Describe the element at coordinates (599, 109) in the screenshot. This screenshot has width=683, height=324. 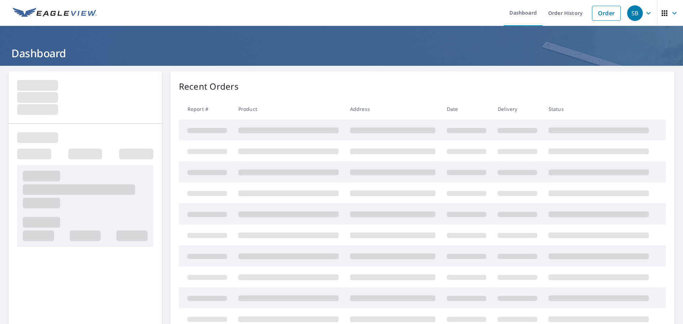
I see `th: Status` at that location.